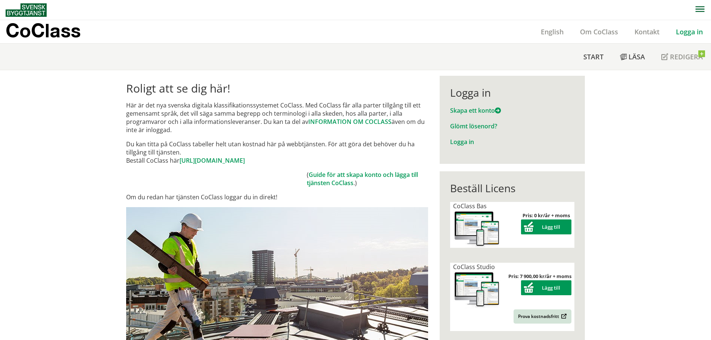  Describe the element at coordinates (350, 122) in the screenshot. I see `a: INFORMATION OM COCLASS` at that location.